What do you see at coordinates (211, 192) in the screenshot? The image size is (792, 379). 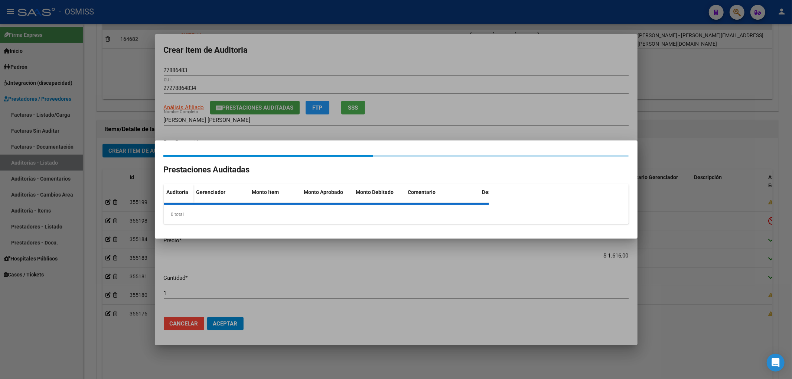 I see `span: Gerenciador` at bounding box center [211, 192].